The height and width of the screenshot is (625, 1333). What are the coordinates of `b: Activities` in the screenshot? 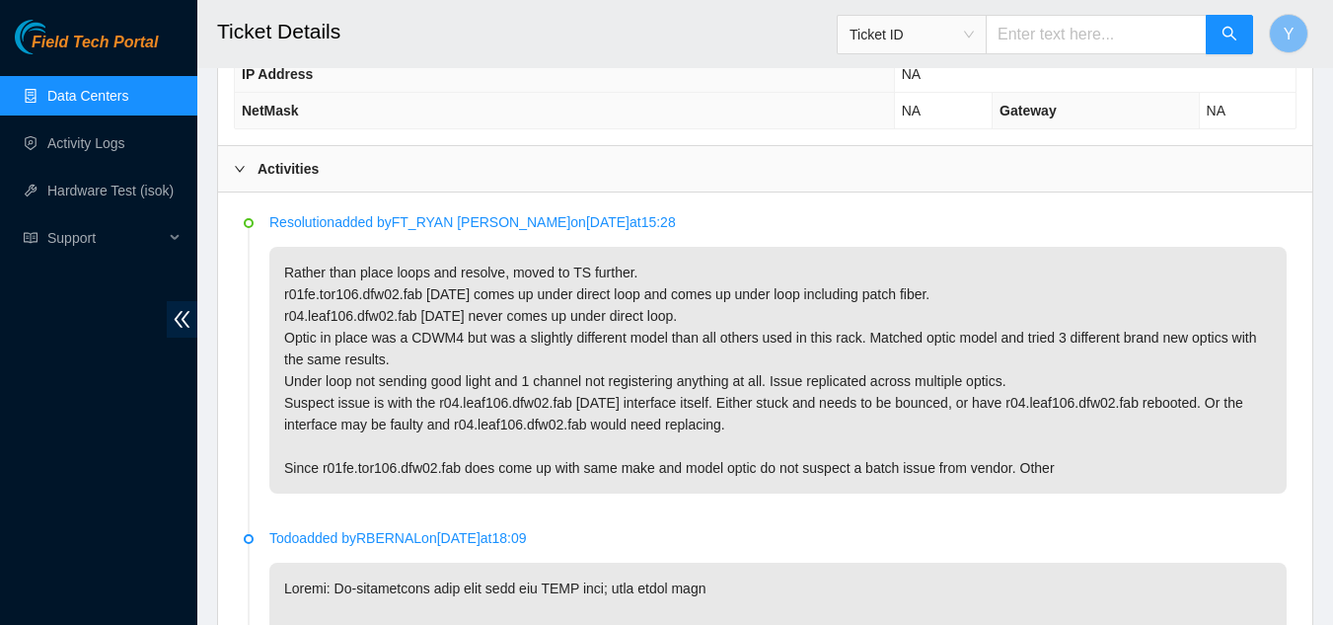 It's located at (288, 169).